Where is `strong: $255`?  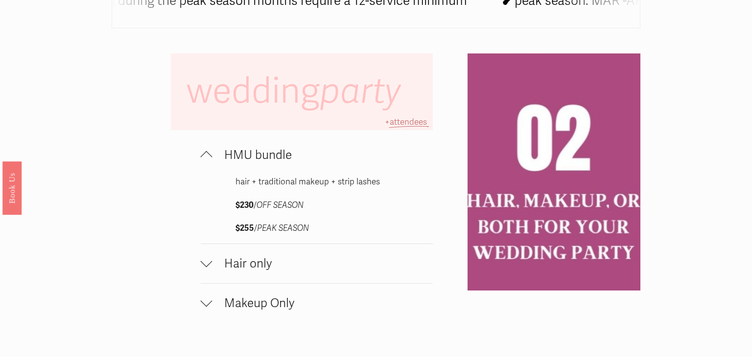 strong: $255 is located at coordinates (245, 228).